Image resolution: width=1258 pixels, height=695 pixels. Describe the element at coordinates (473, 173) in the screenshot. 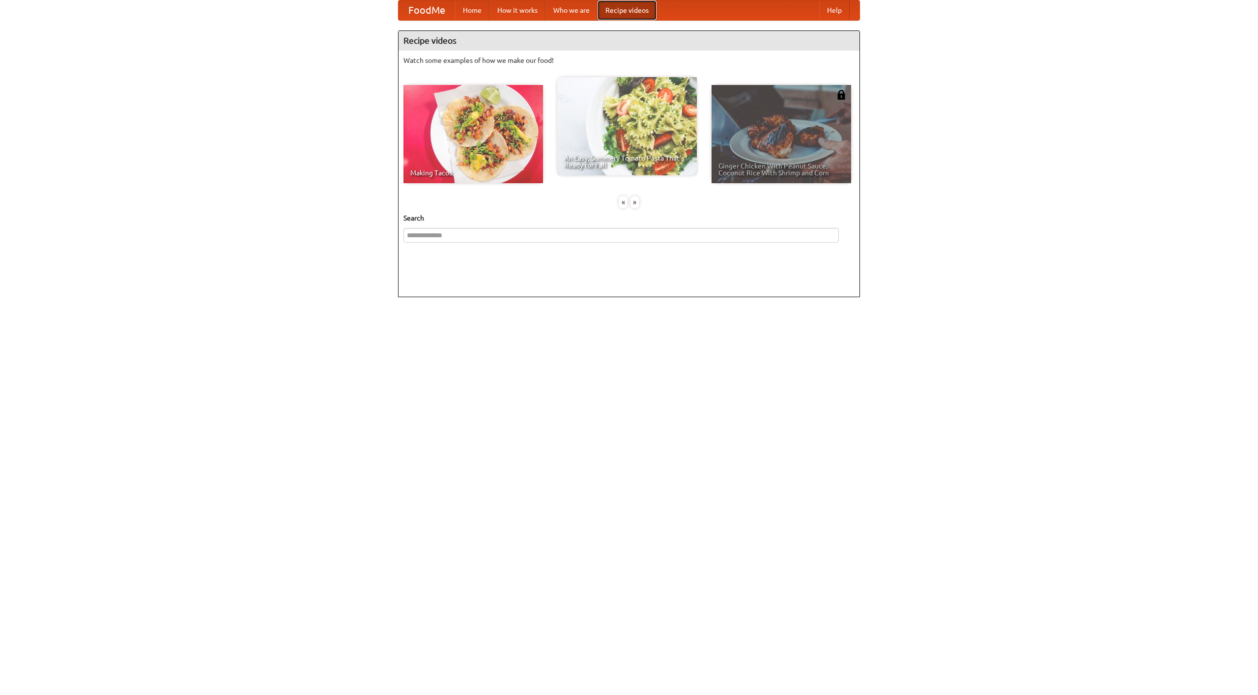

I see `span: Making Tacos` at that location.